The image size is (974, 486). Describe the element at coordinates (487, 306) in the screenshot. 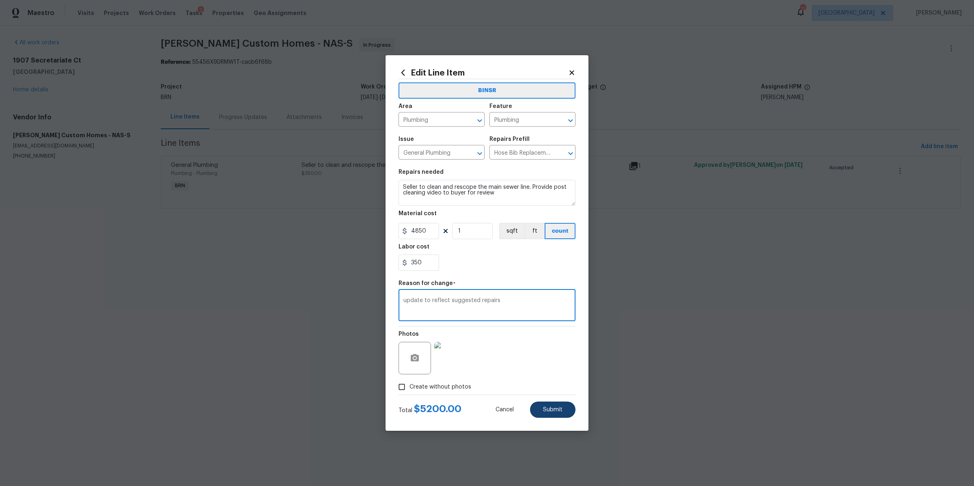

I see `textarea: update to reflect suggested repairs` at that location.